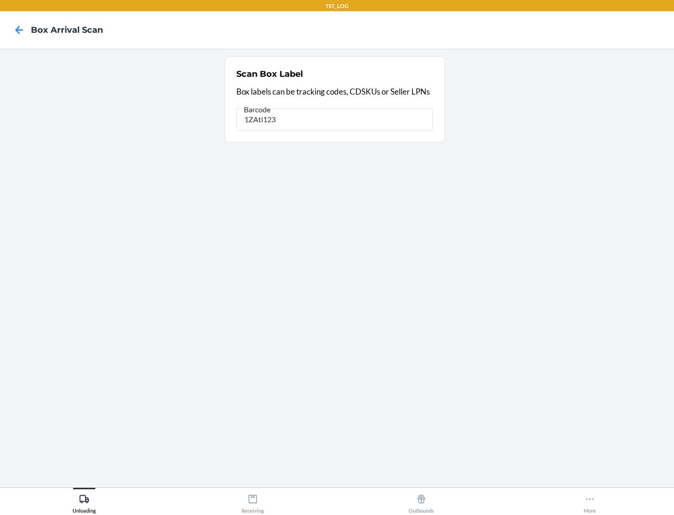 The width and height of the screenshot is (674, 515). Describe the element at coordinates (270, 74) in the screenshot. I see `h2: Scan Box Label` at that location.